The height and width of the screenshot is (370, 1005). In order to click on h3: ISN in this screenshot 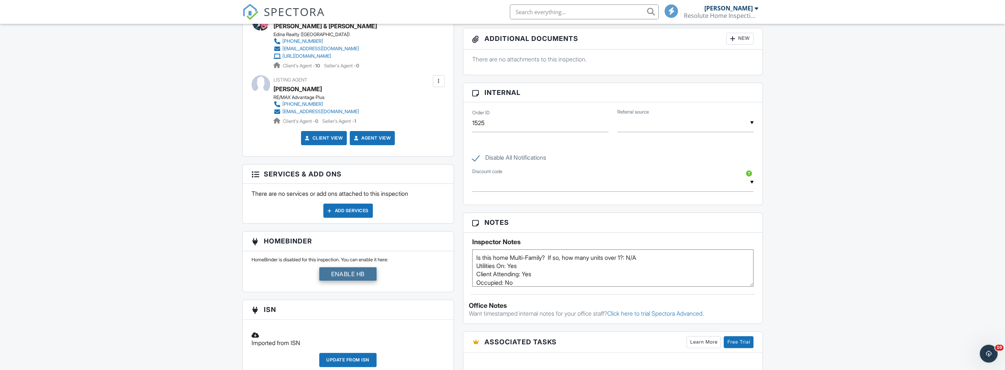, I will do `click(348, 310)`.